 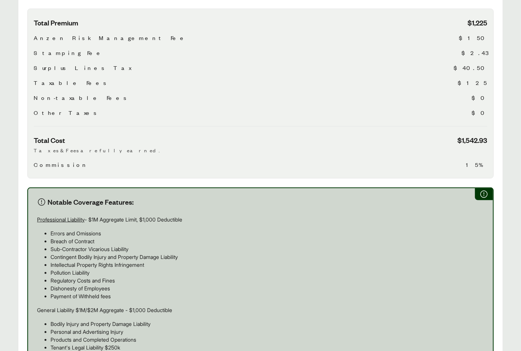 What do you see at coordinates (49, 140) in the screenshot?
I see `span: Total Cost` at bounding box center [49, 140].